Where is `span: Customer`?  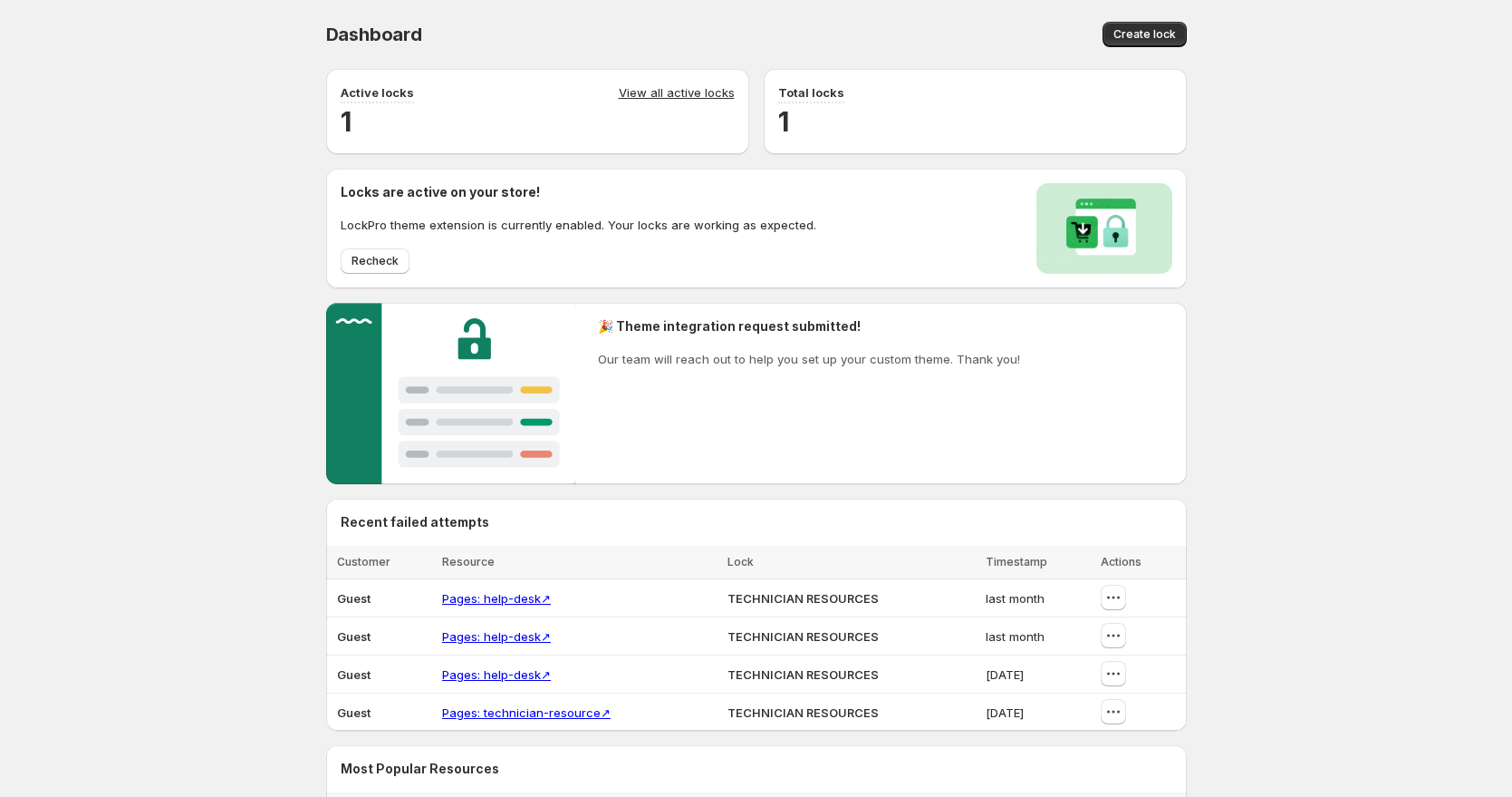 span: Customer is located at coordinates (363, 561).